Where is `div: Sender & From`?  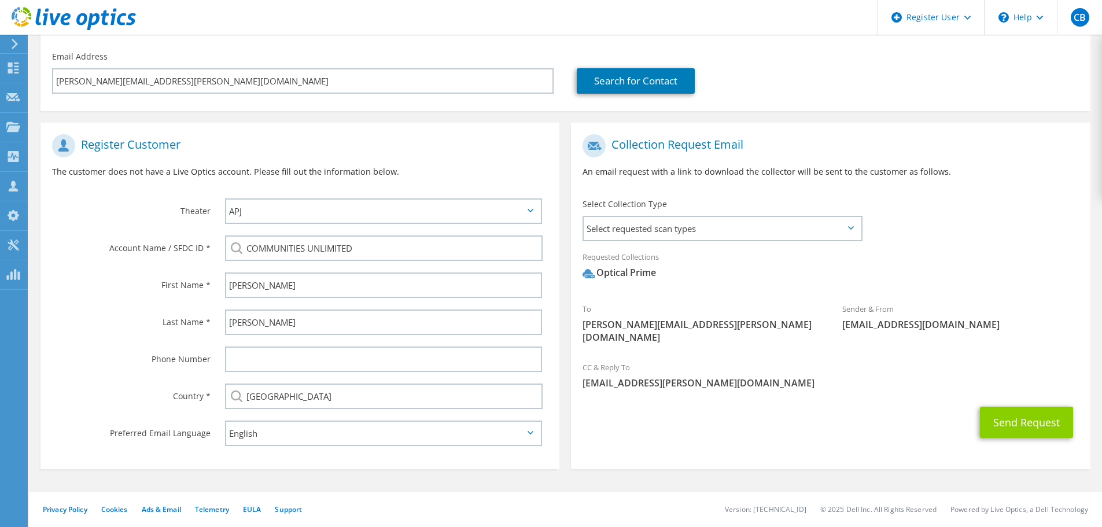
div: Sender & From is located at coordinates (961, 317).